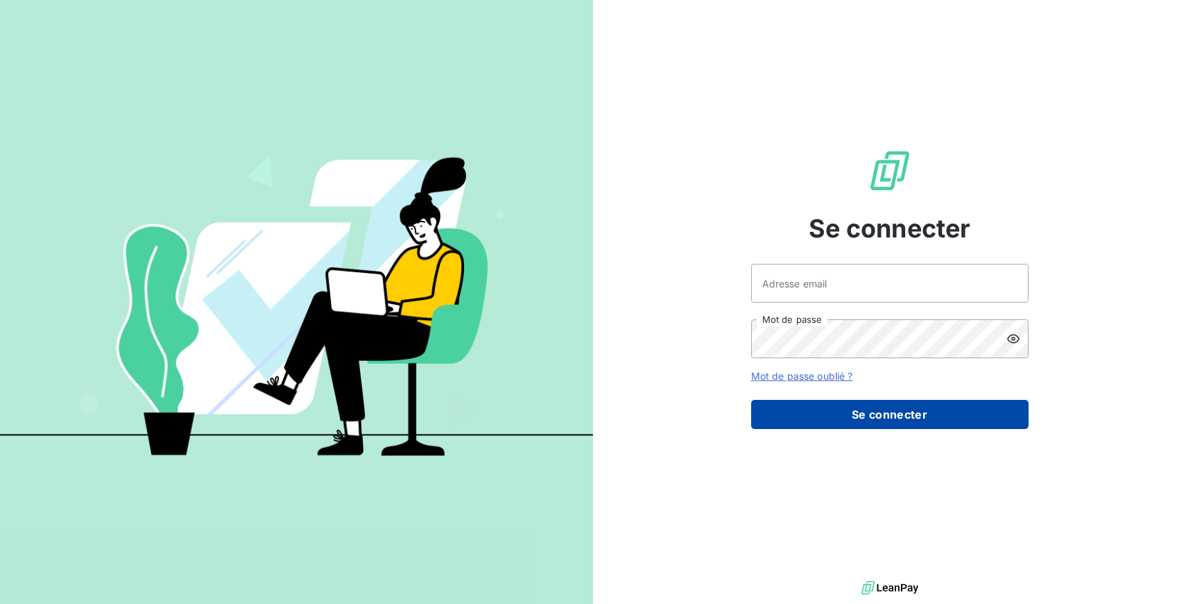 This screenshot has height=604, width=1186. What do you see at coordinates (890, 414) in the screenshot?
I see `button: Se connecter` at bounding box center [890, 414].